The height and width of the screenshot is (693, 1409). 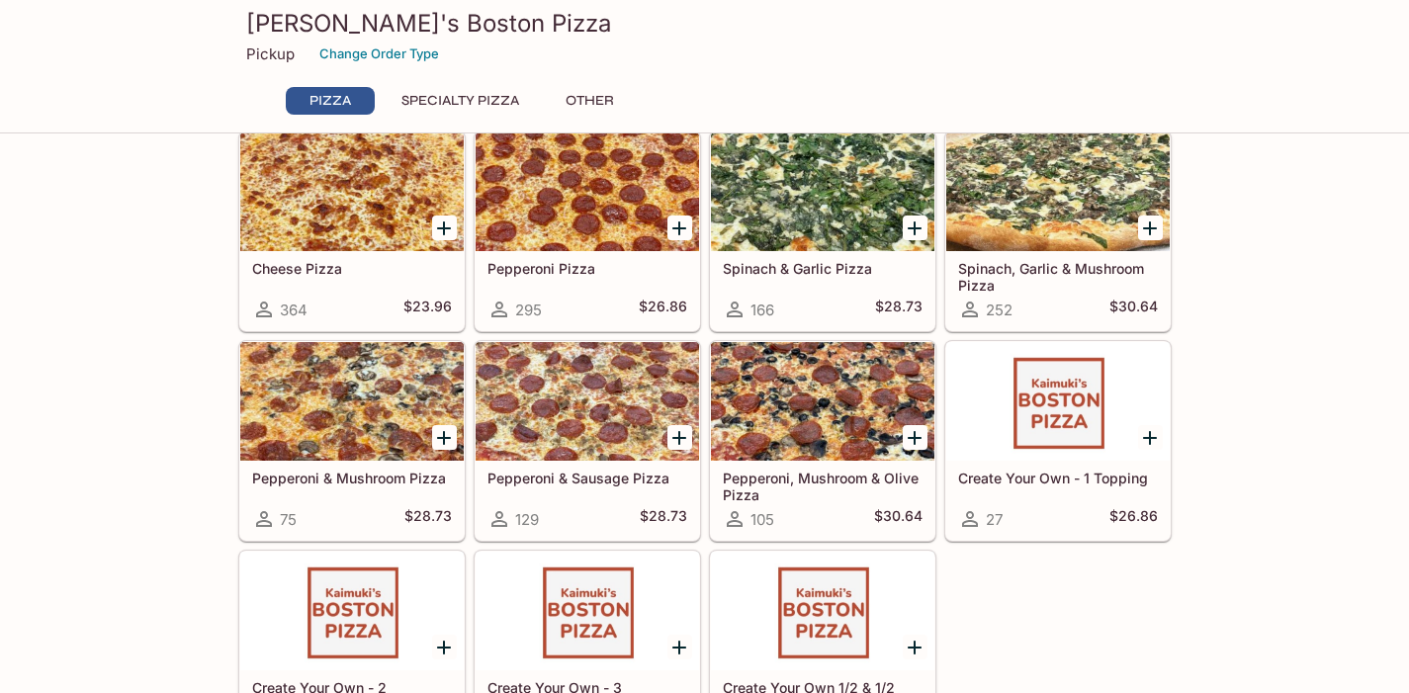 I want to click on span: 166, so click(x=762, y=309).